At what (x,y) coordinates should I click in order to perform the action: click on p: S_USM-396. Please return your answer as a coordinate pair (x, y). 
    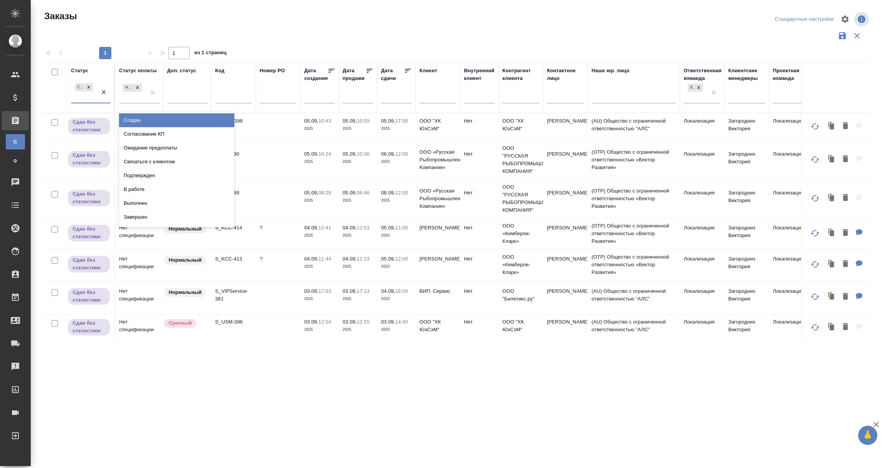
    Looking at the image, I should click on (234, 322).